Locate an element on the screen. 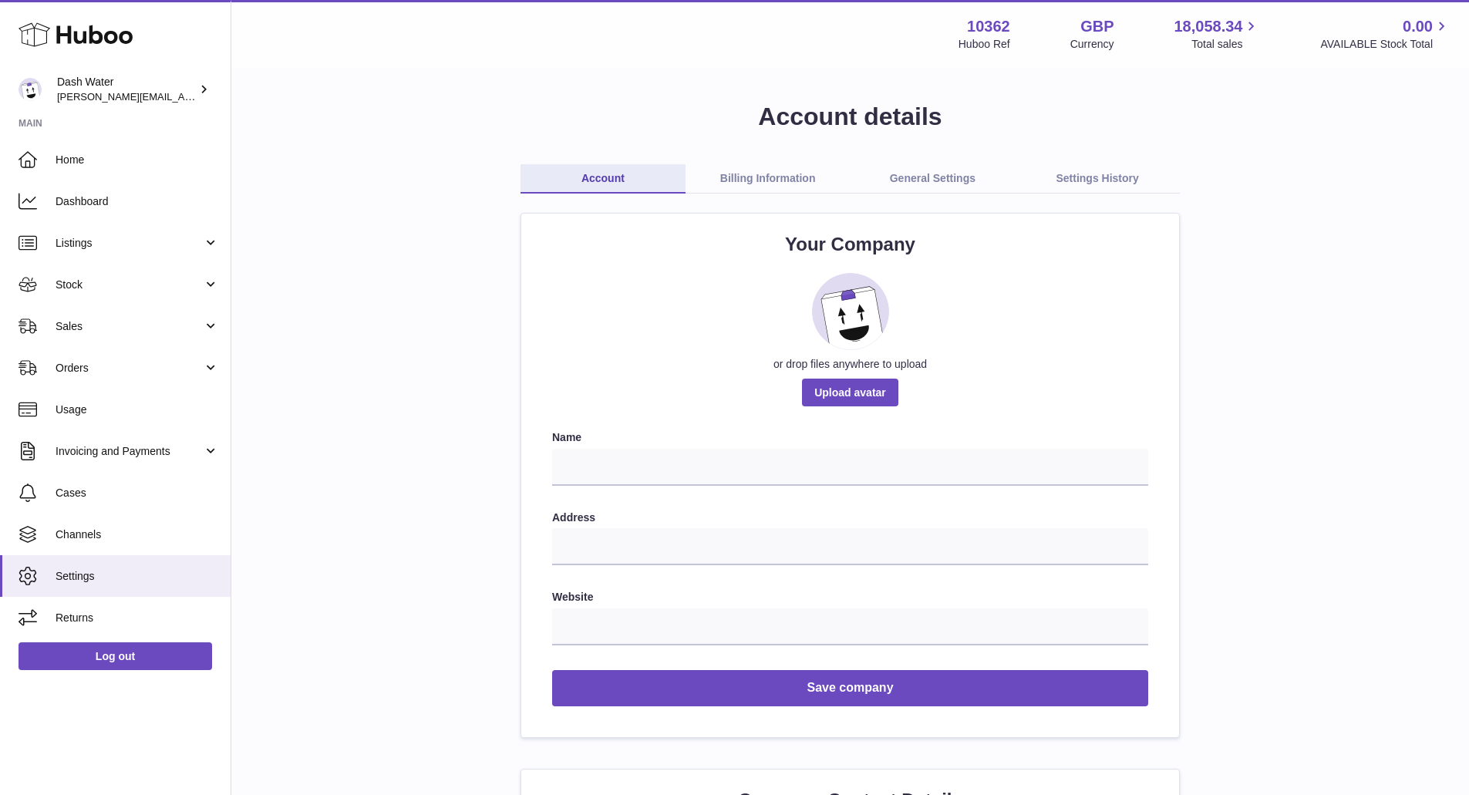 Image resolution: width=1469 pixels, height=795 pixels. a: Account is located at coordinates (603, 179).